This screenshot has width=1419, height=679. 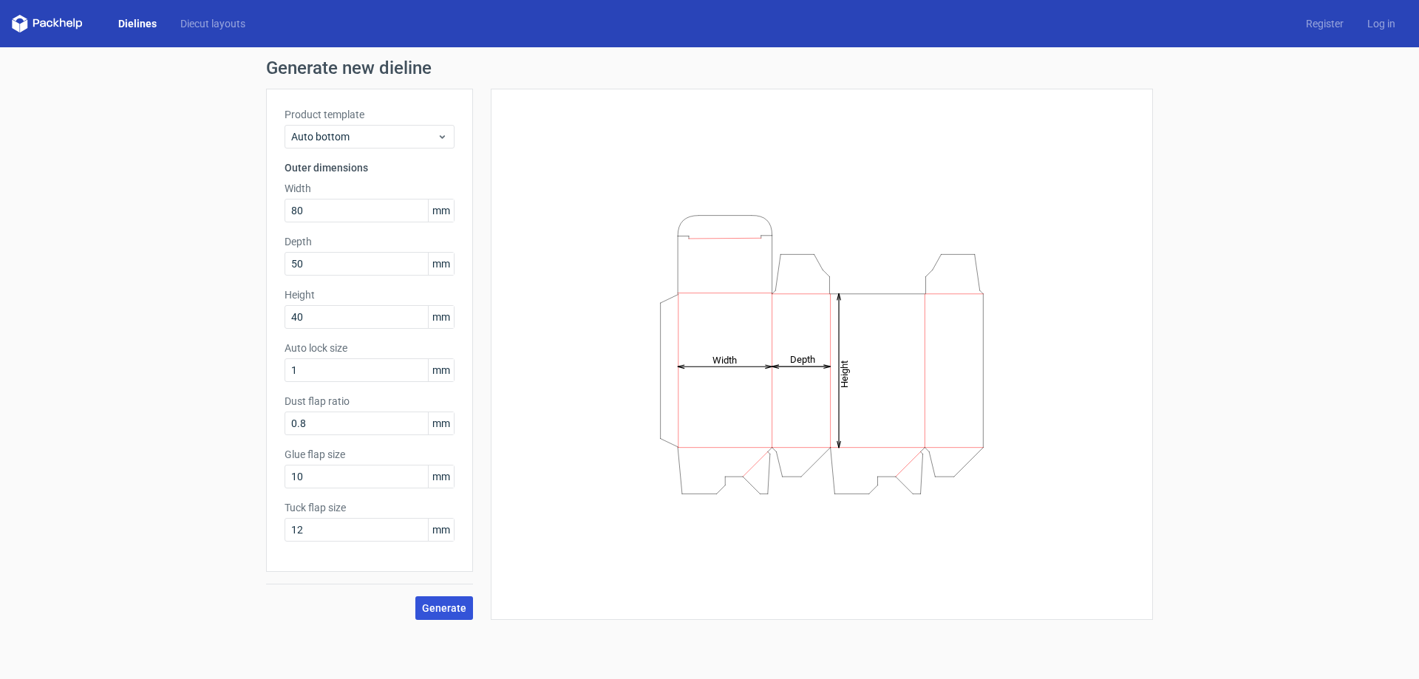 What do you see at coordinates (369, 401) in the screenshot?
I see `label: Dust flap ratio` at bounding box center [369, 401].